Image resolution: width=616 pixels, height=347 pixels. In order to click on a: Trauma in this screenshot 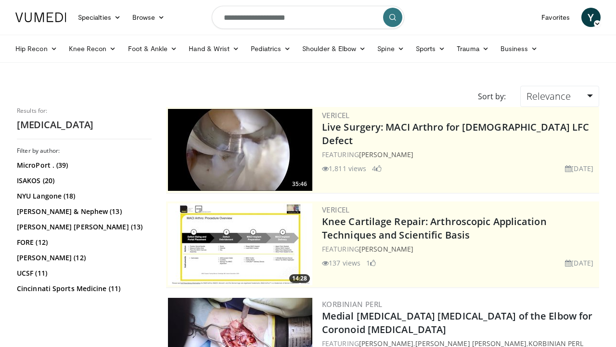, I will do `click(473, 49)`.